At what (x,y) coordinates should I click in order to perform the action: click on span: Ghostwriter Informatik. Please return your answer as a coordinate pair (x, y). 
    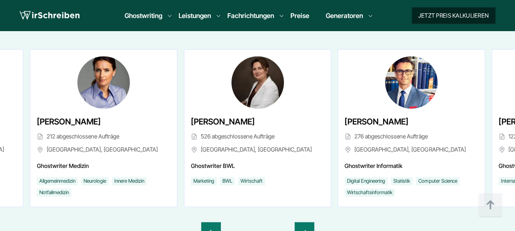
    Looking at the image, I should click on (411, 166).